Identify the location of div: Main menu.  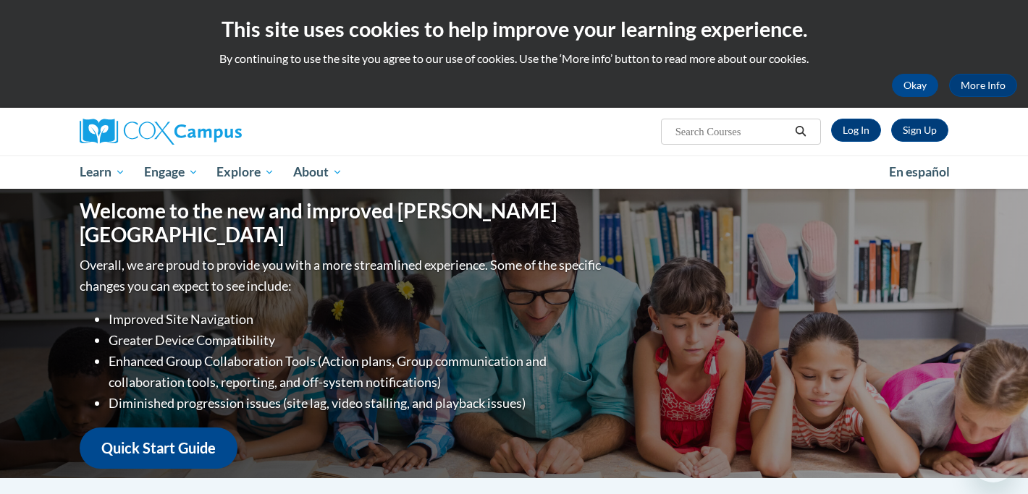
(514, 172).